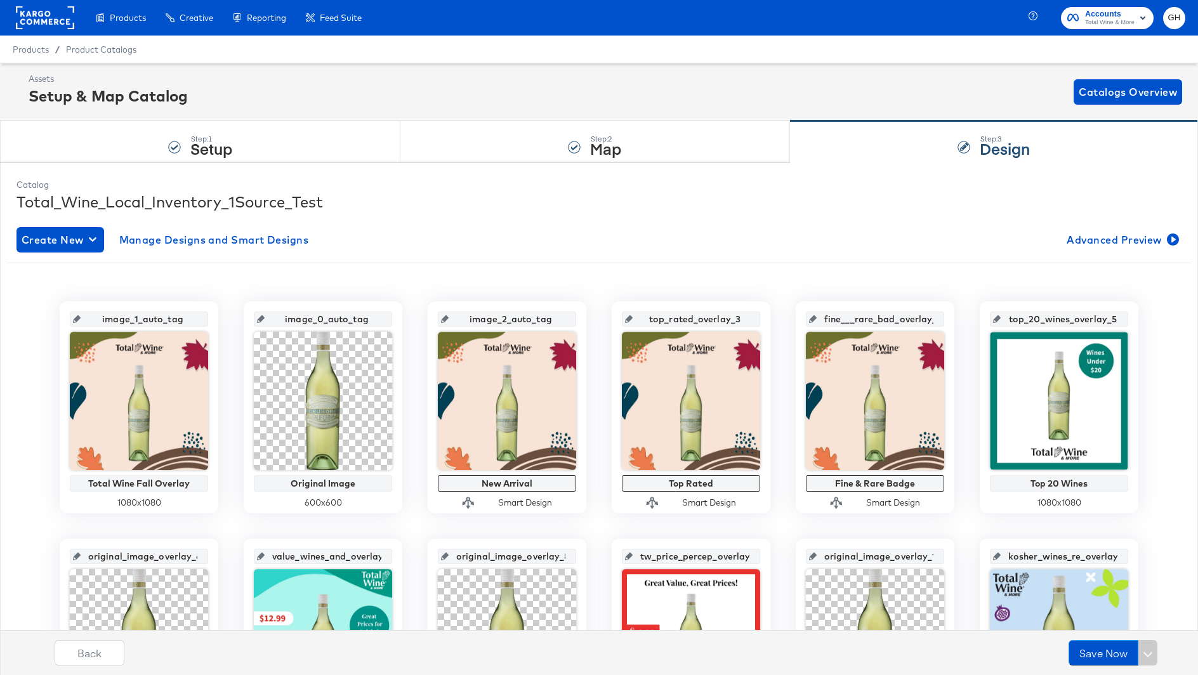 Image resolution: width=1198 pixels, height=675 pixels. What do you see at coordinates (1122, 240) in the screenshot?
I see `button: Advanced Preview` at bounding box center [1122, 240].